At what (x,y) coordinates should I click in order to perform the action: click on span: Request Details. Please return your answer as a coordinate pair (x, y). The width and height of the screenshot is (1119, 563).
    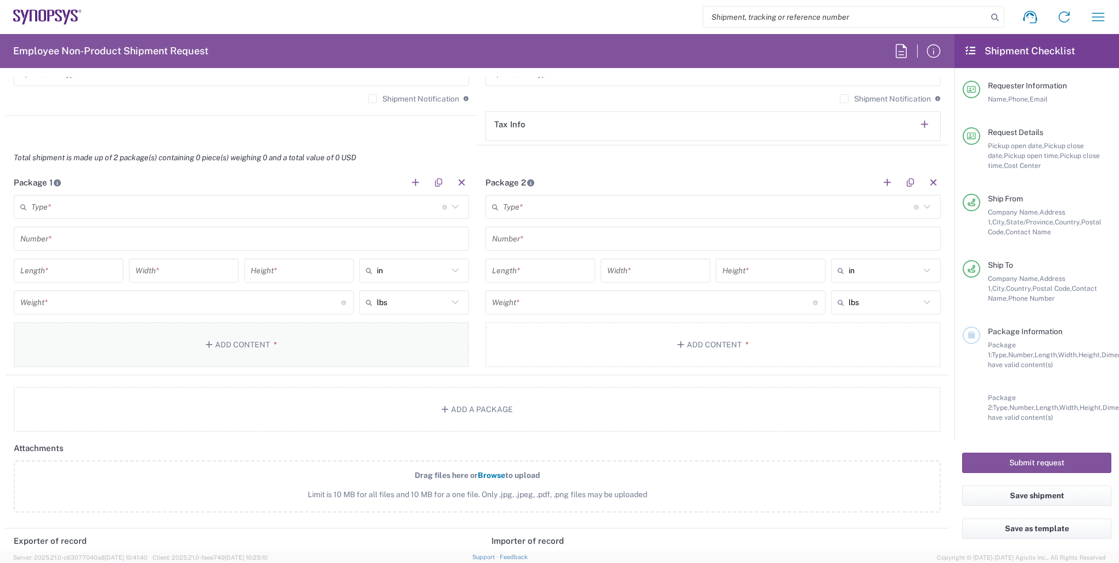
    Looking at the image, I should click on (1015, 132).